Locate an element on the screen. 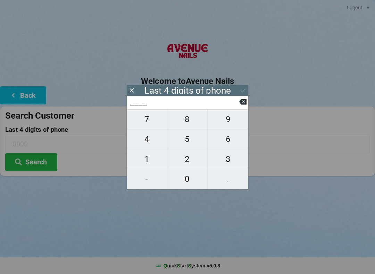 The image size is (375, 274). button: 6 is located at coordinates (228, 139).